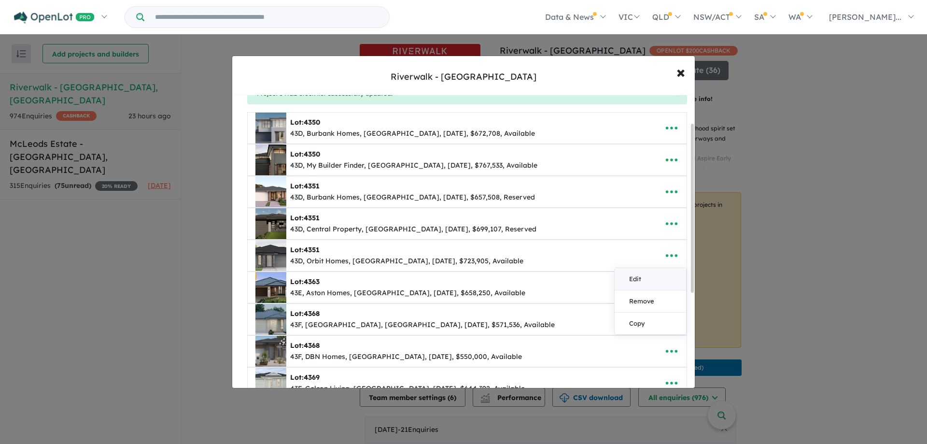 The width and height of the screenshot is (927, 444). Describe the element at coordinates (271, 192) in the screenshot. I see `img: Riverwalk%20-%20Werribee%20-%20Lot%204351___1756079437.jpg` at that location.